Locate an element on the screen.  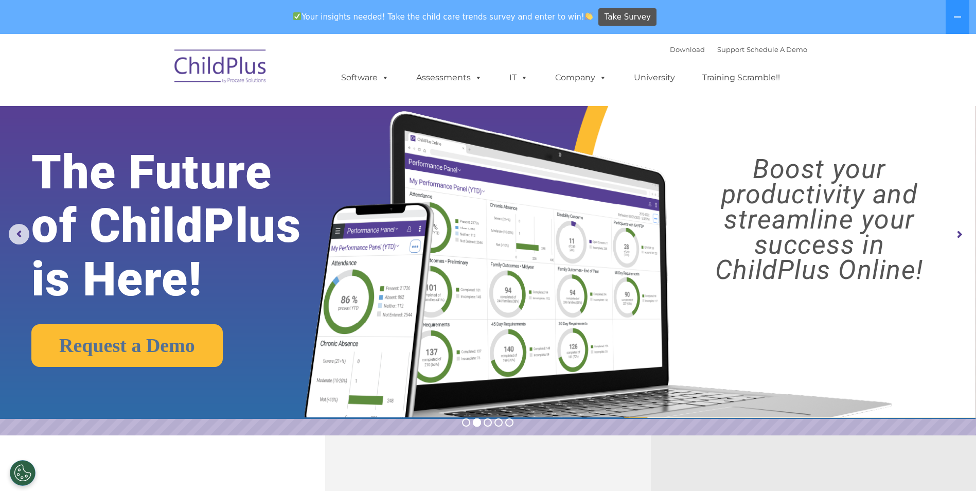
a: Company is located at coordinates (581, 78).